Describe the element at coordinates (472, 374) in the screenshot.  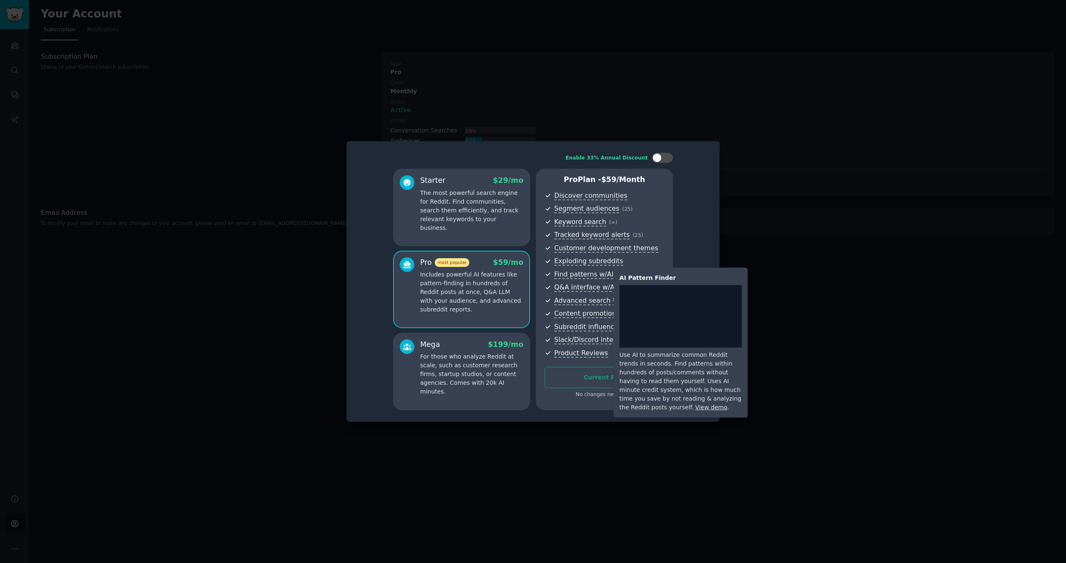
I see `p: For those who analyze Reddit at scale, such as customer research firms, startup studios, or conte...` at that location.